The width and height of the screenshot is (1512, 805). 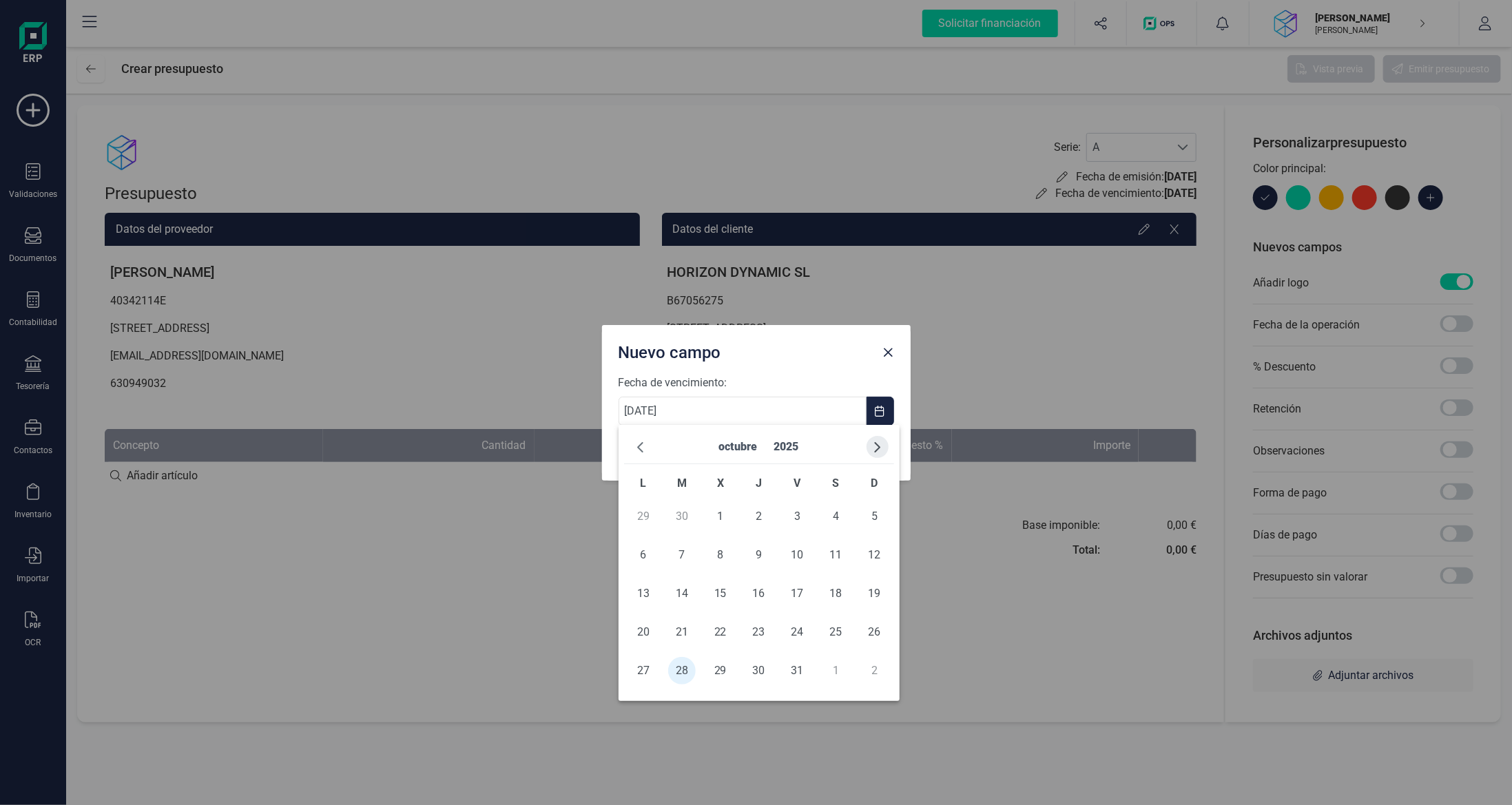 I want to click on span: 19, so click(x=874, y=594).